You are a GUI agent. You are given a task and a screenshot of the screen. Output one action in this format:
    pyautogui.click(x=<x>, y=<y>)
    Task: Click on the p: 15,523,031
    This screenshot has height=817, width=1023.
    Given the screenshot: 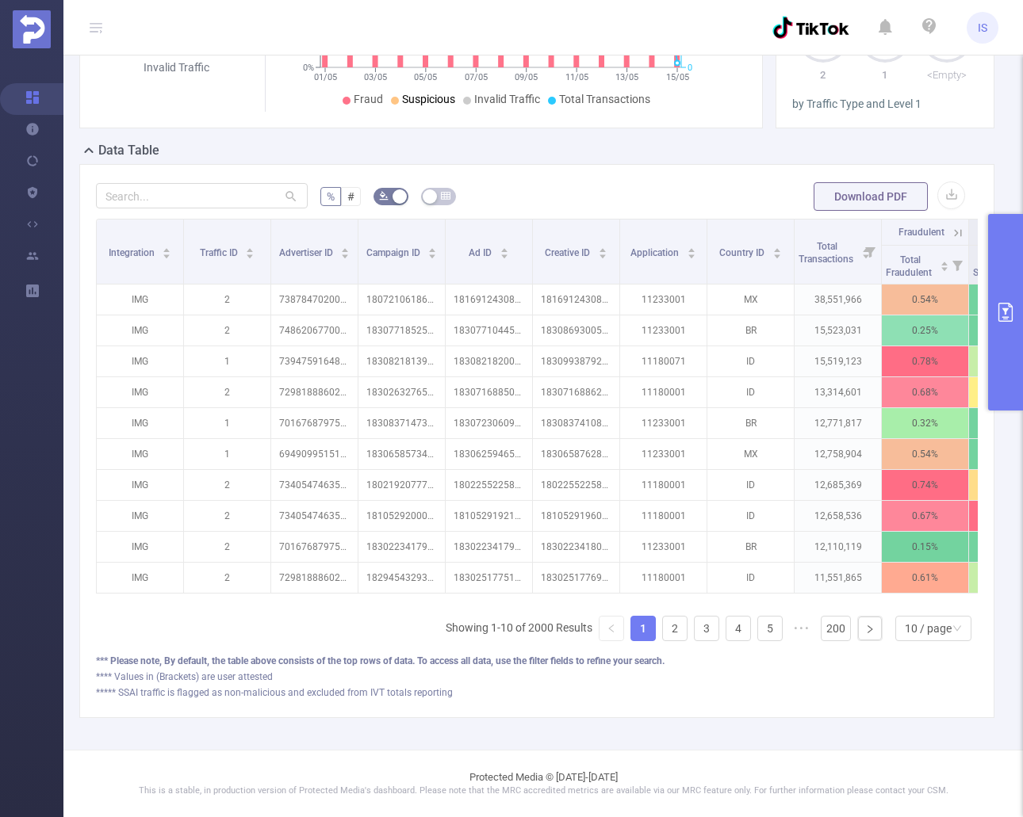 What is the action you would take?
    pyautogui.click(x=837, y=331)
    